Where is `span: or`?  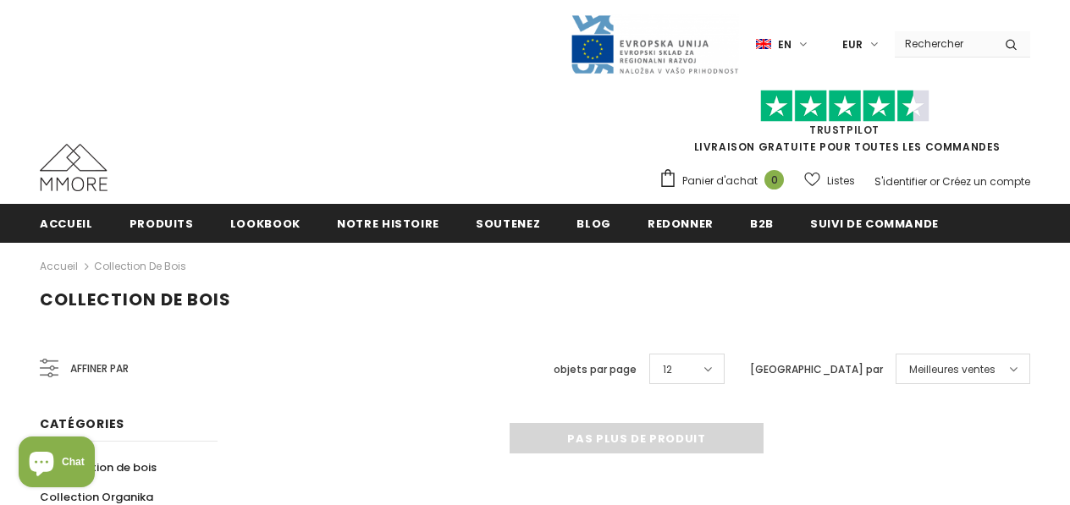 span: or is located at coordinates (935, 181).